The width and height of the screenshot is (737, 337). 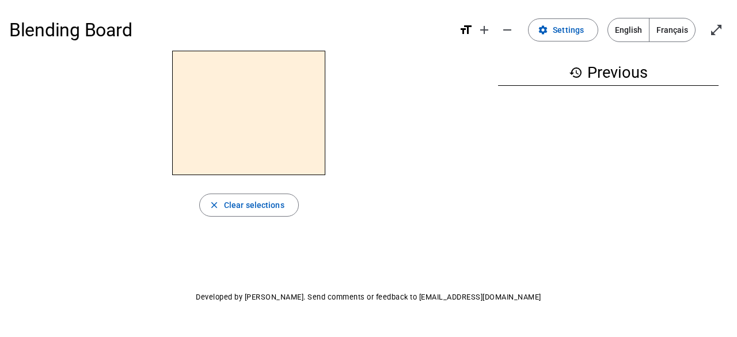 I want to click on span: English, so click(x=628, y=30).